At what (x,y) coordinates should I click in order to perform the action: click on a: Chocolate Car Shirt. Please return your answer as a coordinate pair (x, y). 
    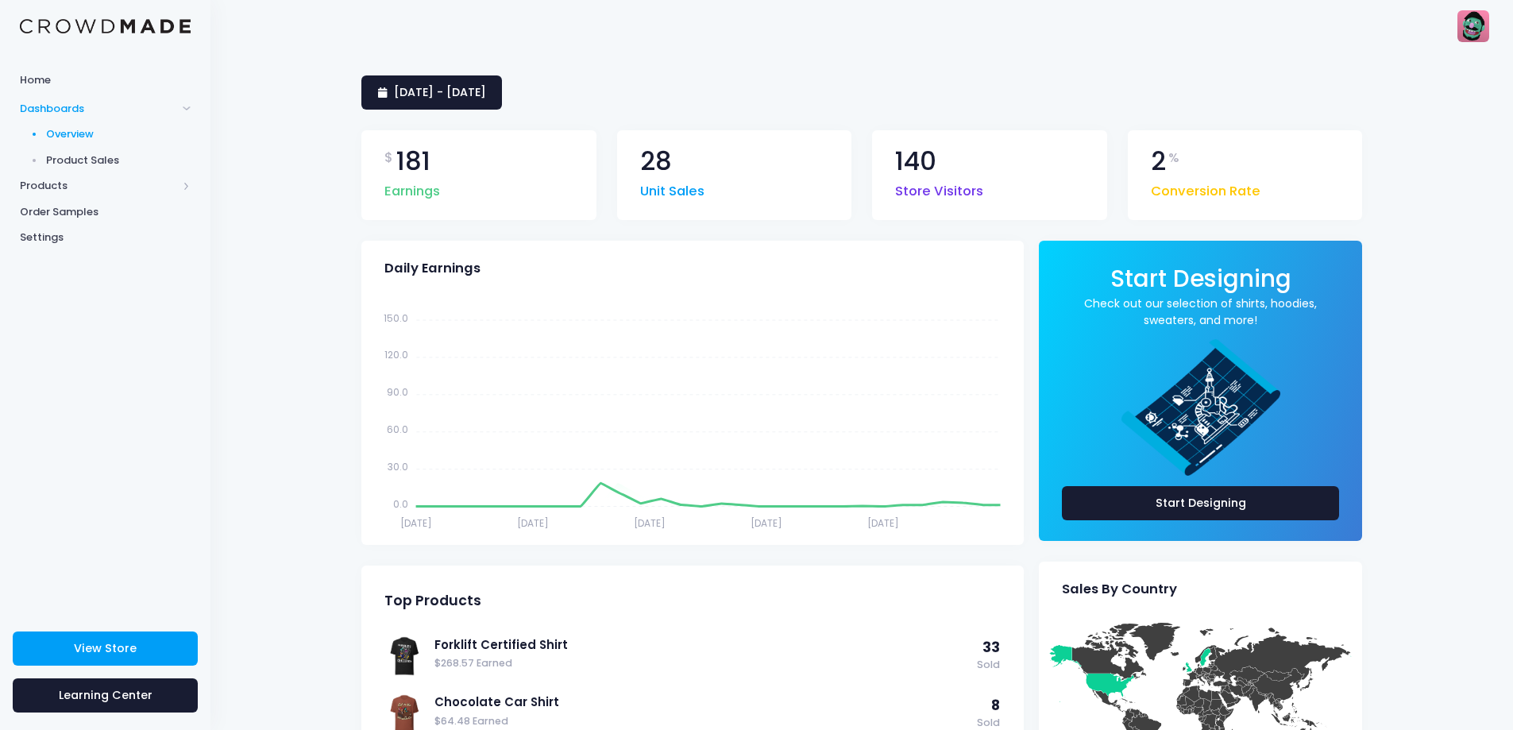
    Looking at the image, I should click on (701, 702).